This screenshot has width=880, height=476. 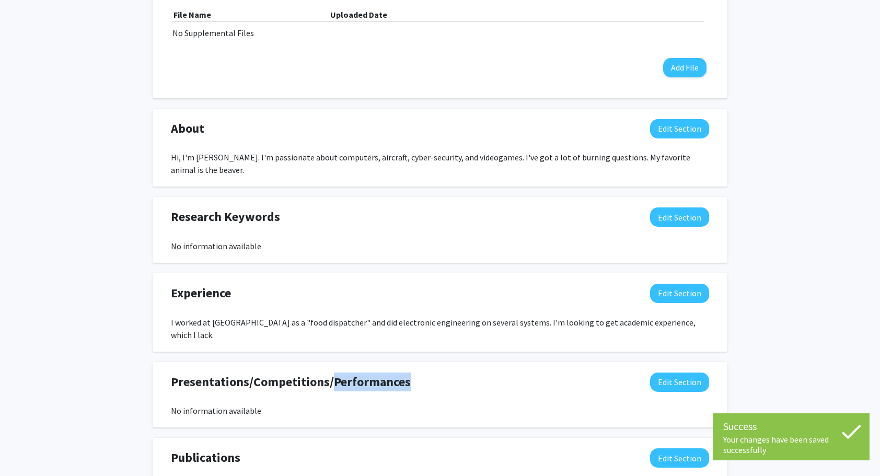 What do you see at coordinates (679, 458) in the screenshot?
I see `button: Edit Publications` at bounding box center [679, 458].